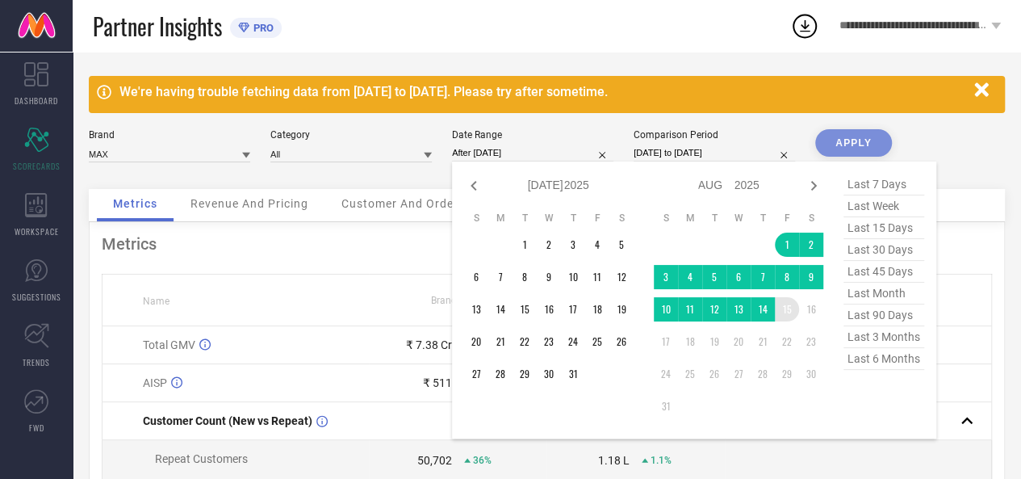  I want to click on td: Fri Aug 15 2025, so click(787, 309).